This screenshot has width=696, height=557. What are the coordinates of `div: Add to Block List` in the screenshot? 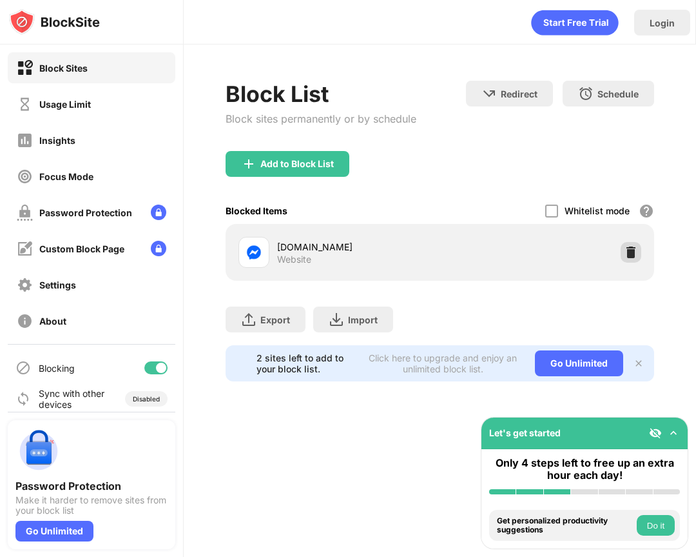 It's located at (297, 164).